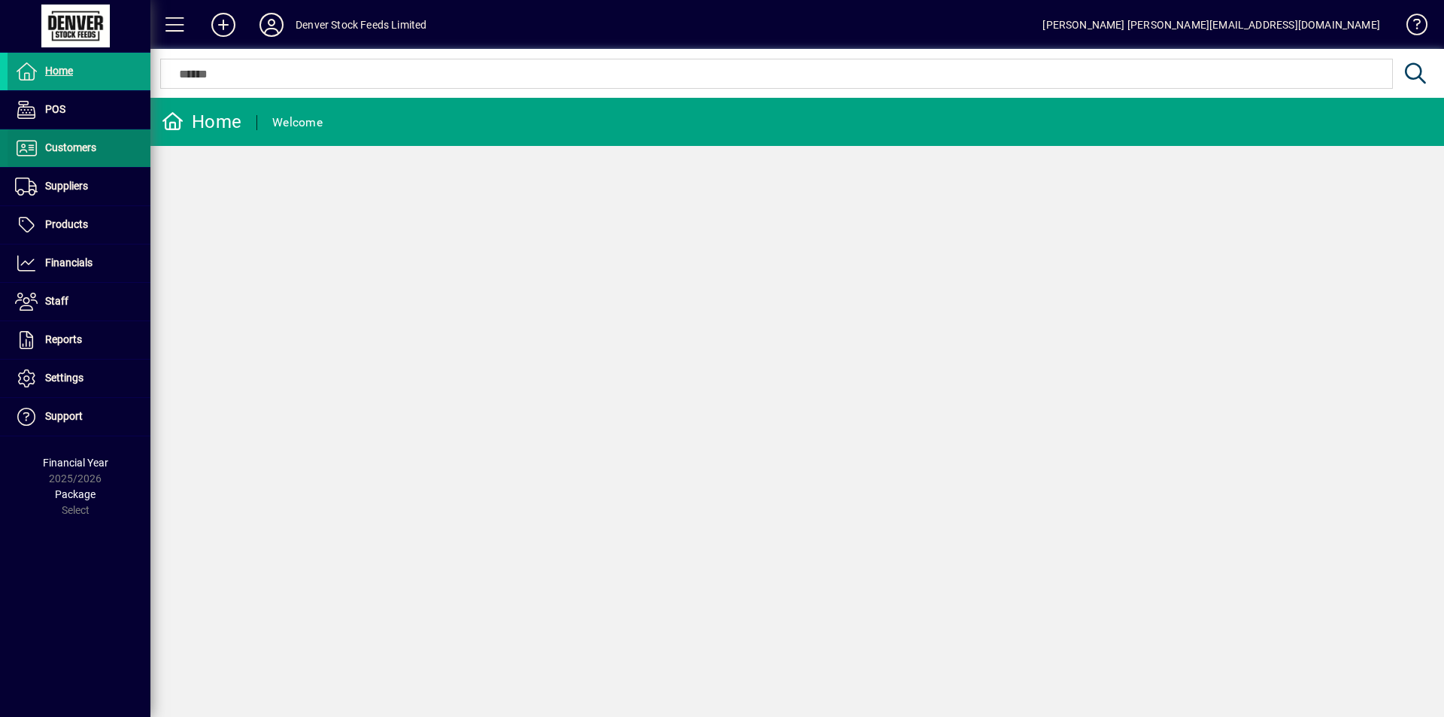  What do you see at coordinates (79, 378) in the screenshot?
I see `a: Settings` at bounding box center [79, 378].